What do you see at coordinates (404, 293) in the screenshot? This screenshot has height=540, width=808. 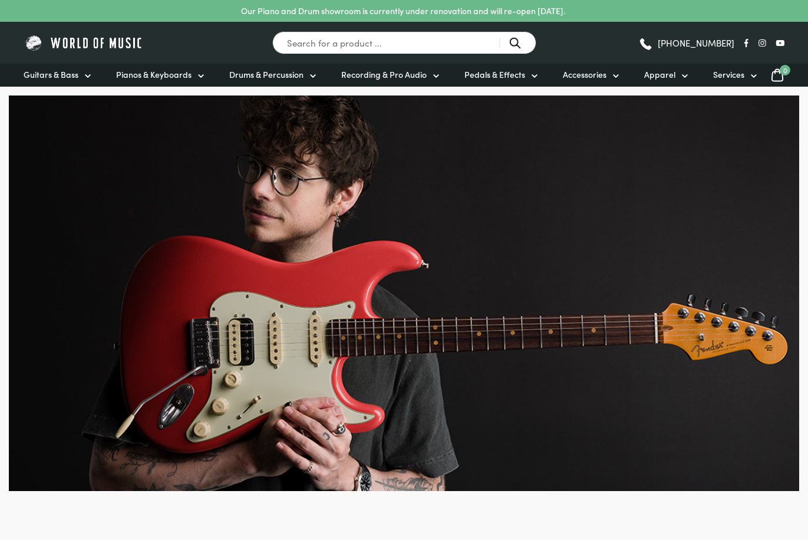 I see `img: Fender-Ultraluxe-Hero` at bounding box center [404, 293].